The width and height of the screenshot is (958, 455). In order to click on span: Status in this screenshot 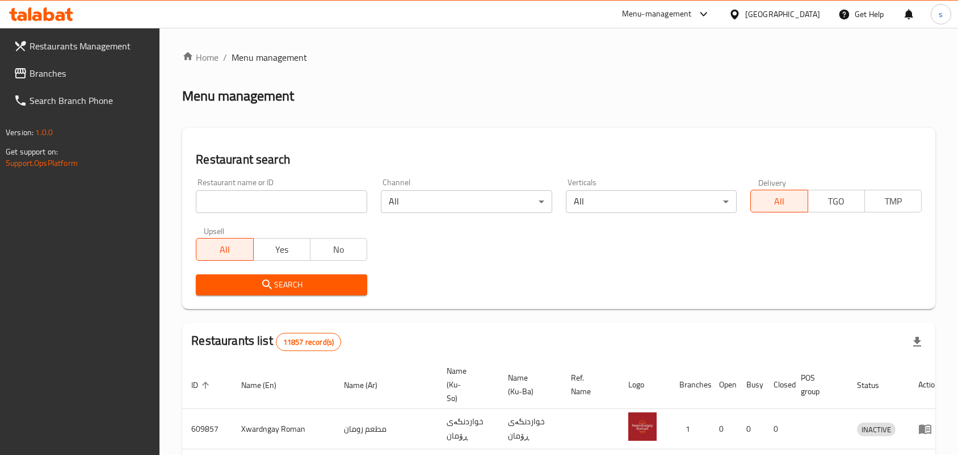, I will do `click(875, 385)`.